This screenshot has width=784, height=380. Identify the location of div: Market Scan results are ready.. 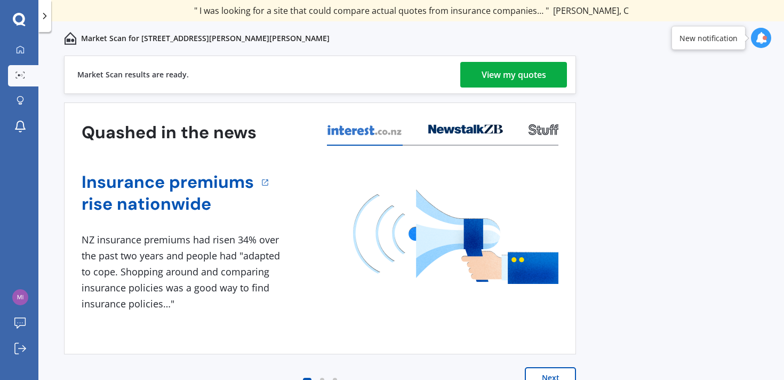
(133, 75).